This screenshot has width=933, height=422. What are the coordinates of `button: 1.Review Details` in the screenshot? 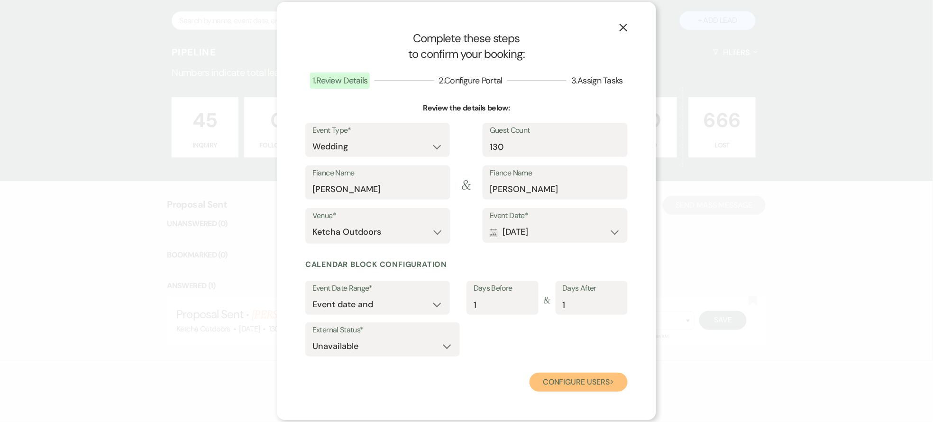 It's located at (340, 81).